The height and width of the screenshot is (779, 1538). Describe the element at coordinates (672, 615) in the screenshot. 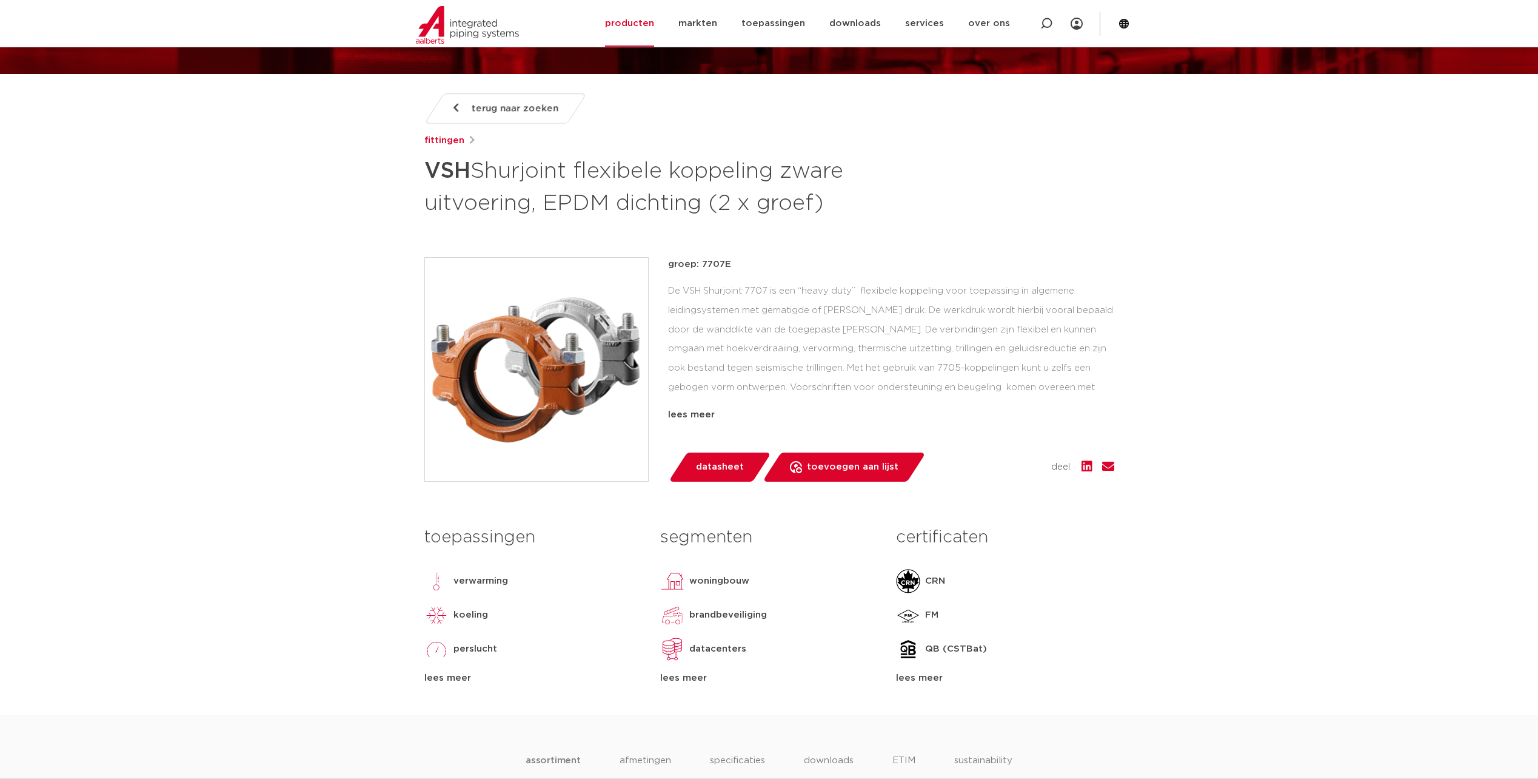

I see `img: brandbeveiliging` at that location.